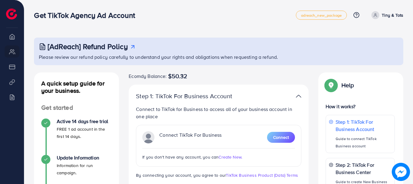 The width and height of the screenshot is (413, 184). What do you see at coordinates (348, 85) in the screenshot?
I see `p: Help` at bounding box center [348, 85].